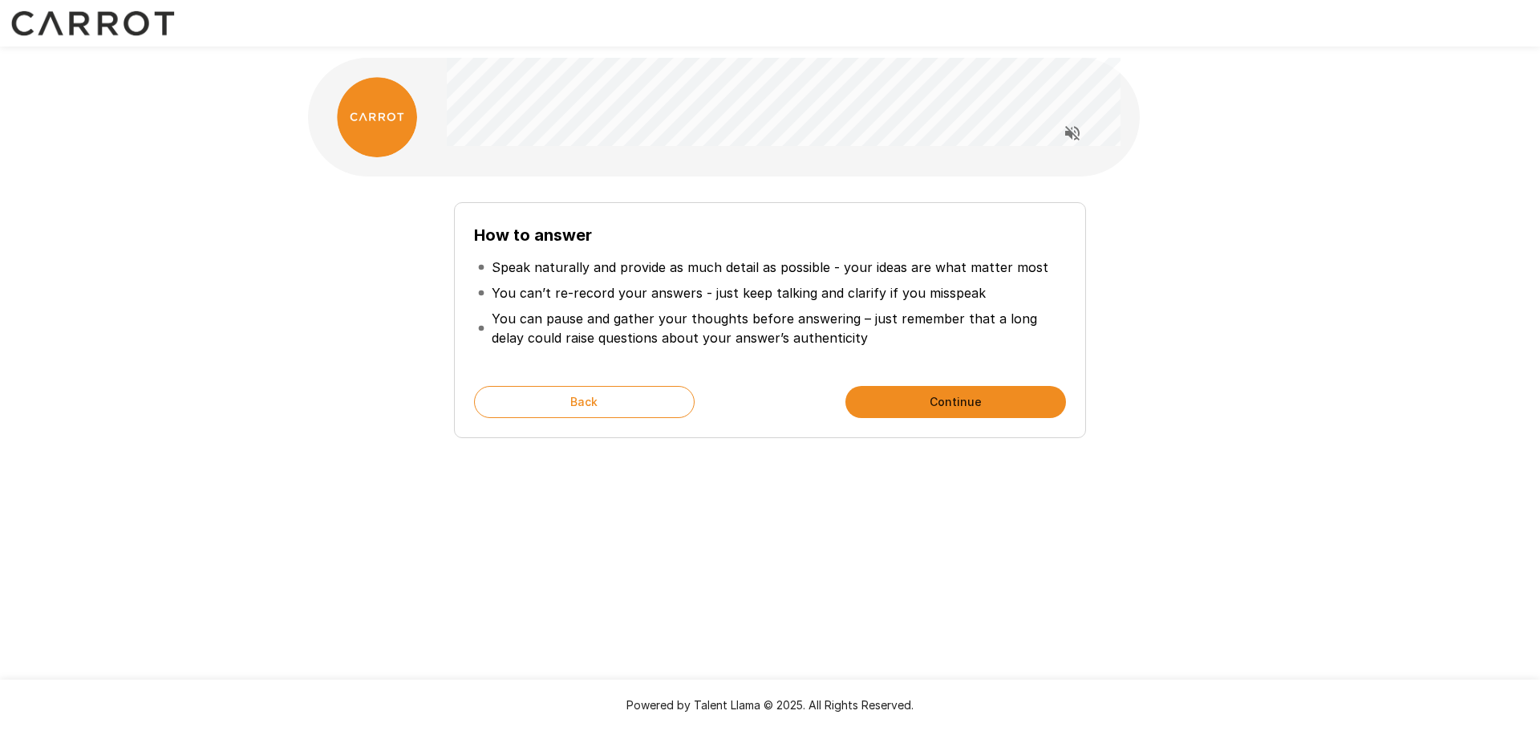 This screenshot has width=1540, height=731. Describe the element at coordinates (955, 402) in the screenshot. I see `button: Continue` at that location.